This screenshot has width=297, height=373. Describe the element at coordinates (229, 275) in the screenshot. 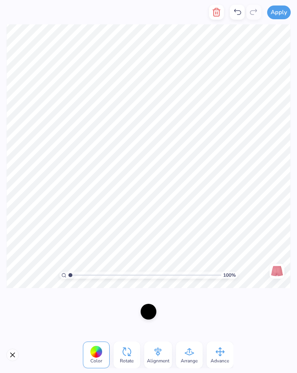

I see `span: 100 %` at that location.